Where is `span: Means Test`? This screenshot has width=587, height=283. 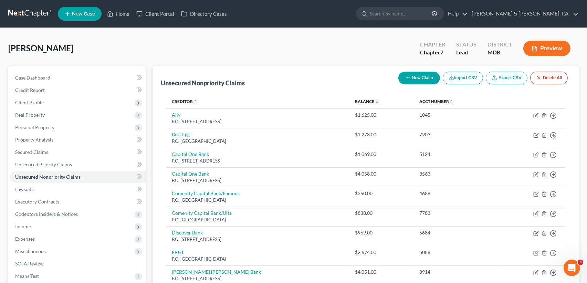
span: Means Test is located at coordinates (27, 276).